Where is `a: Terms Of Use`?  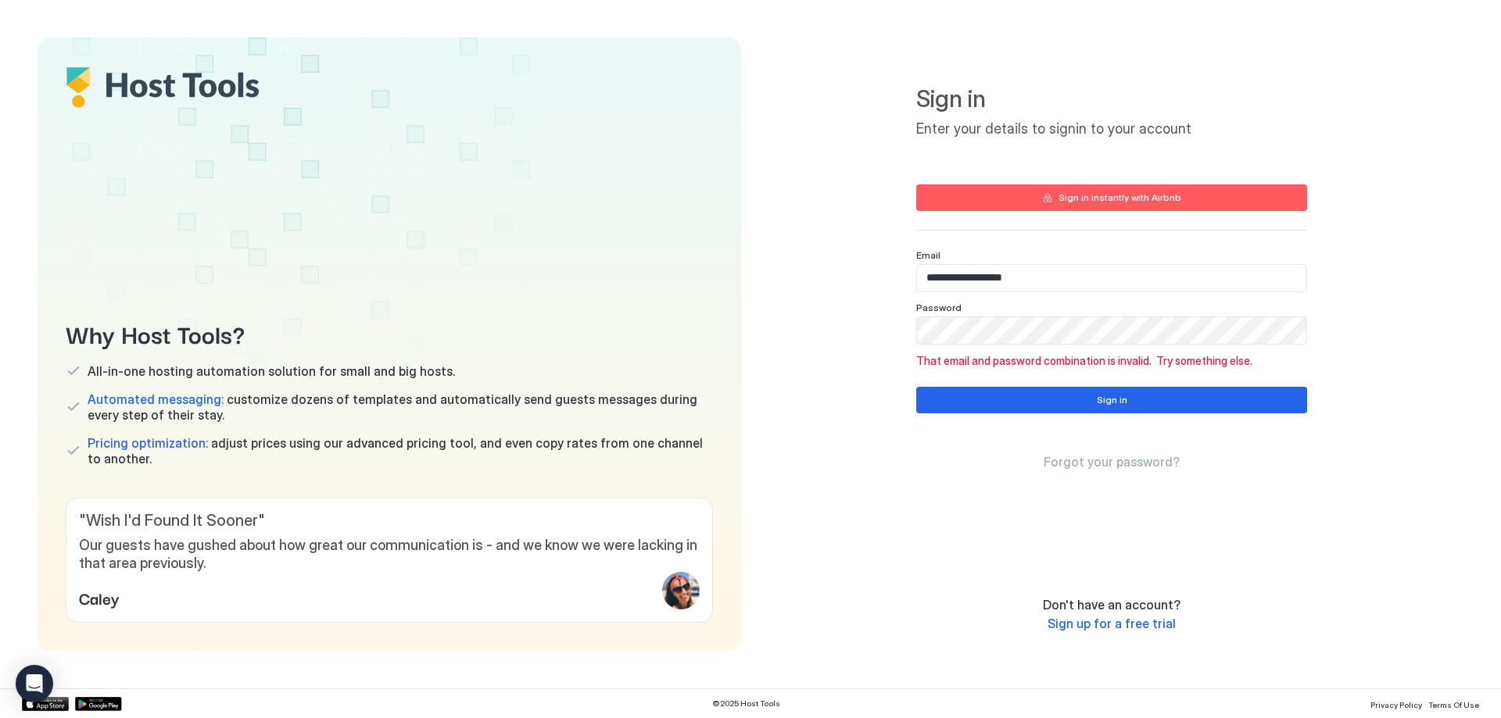 a: Terms Of Use is located at coordinates (1453, 703).